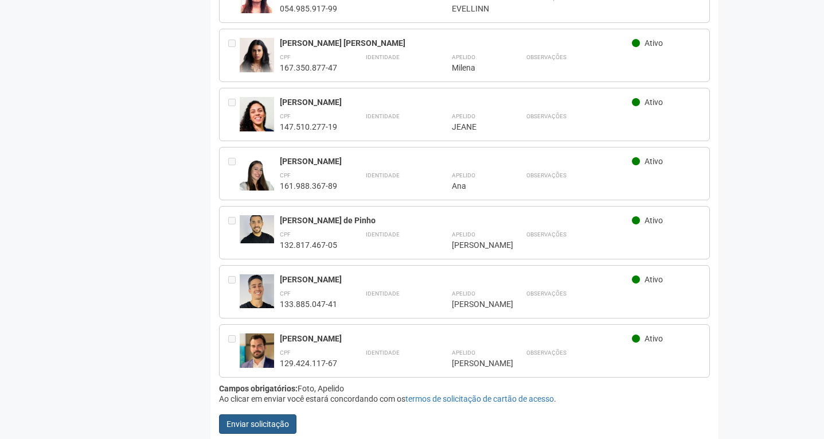 The image size is (824, 439). I want to click on div: Foto, Apelido, so click(464, 388).